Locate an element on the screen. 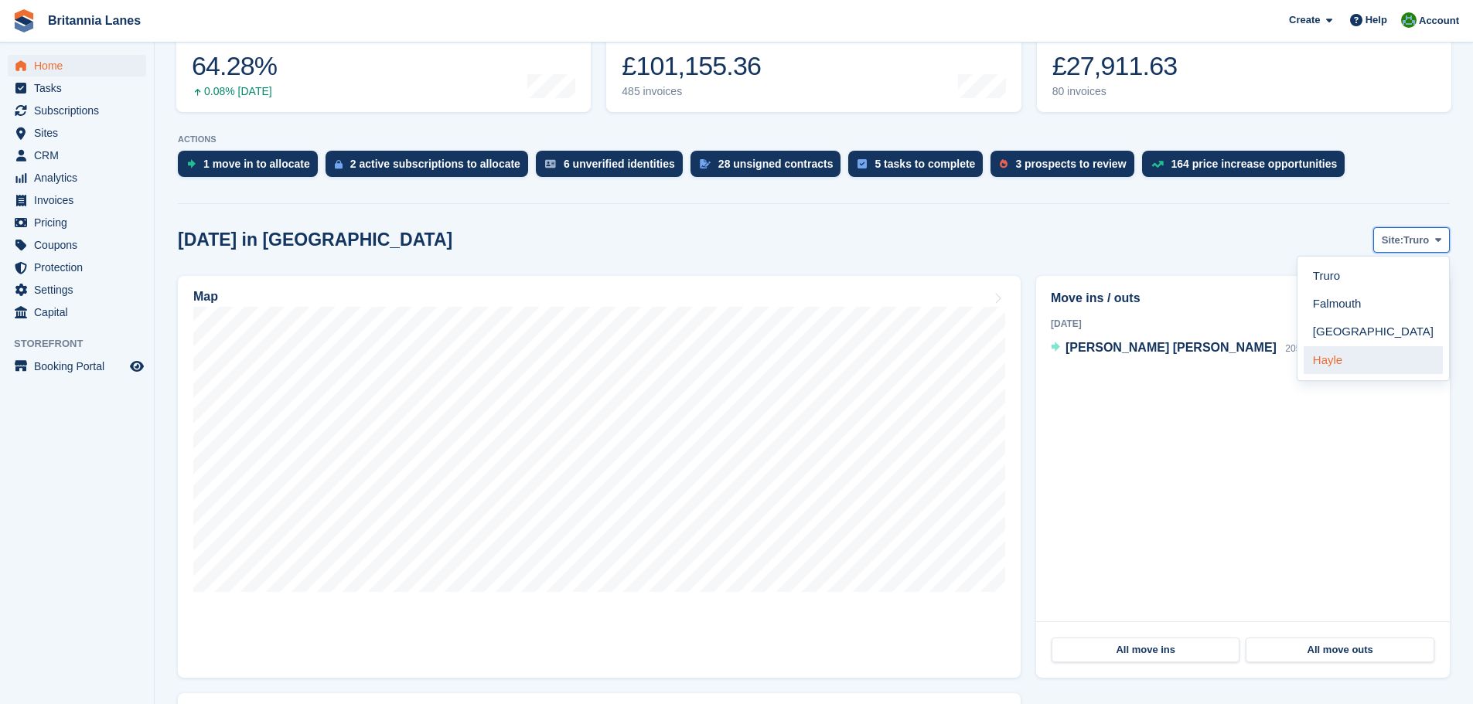 The height and width of the screenshot is (704, 1473). span: Analytics is located at coordinates (80, 178).